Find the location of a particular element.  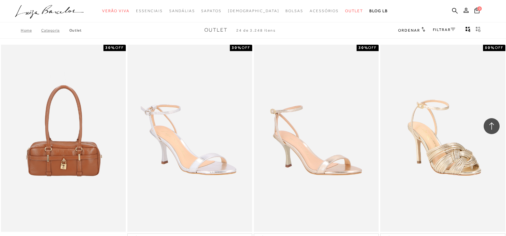

span: Essenciais is located at coordinates (149, 11).